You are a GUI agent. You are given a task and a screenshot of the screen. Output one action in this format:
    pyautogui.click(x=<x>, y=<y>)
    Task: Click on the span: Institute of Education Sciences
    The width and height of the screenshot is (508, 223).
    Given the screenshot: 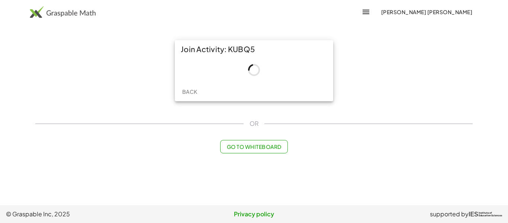 What is the action you would take?
    pyautogui.click(x=490, y=214)
    